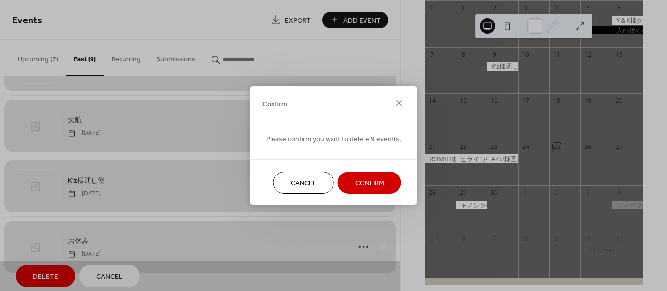 This screenshot has height=291, width=667. What do you see at coordinates (369, 182) in the screenshot?
I see `button: Confirm` at bounding box center [369, 182].